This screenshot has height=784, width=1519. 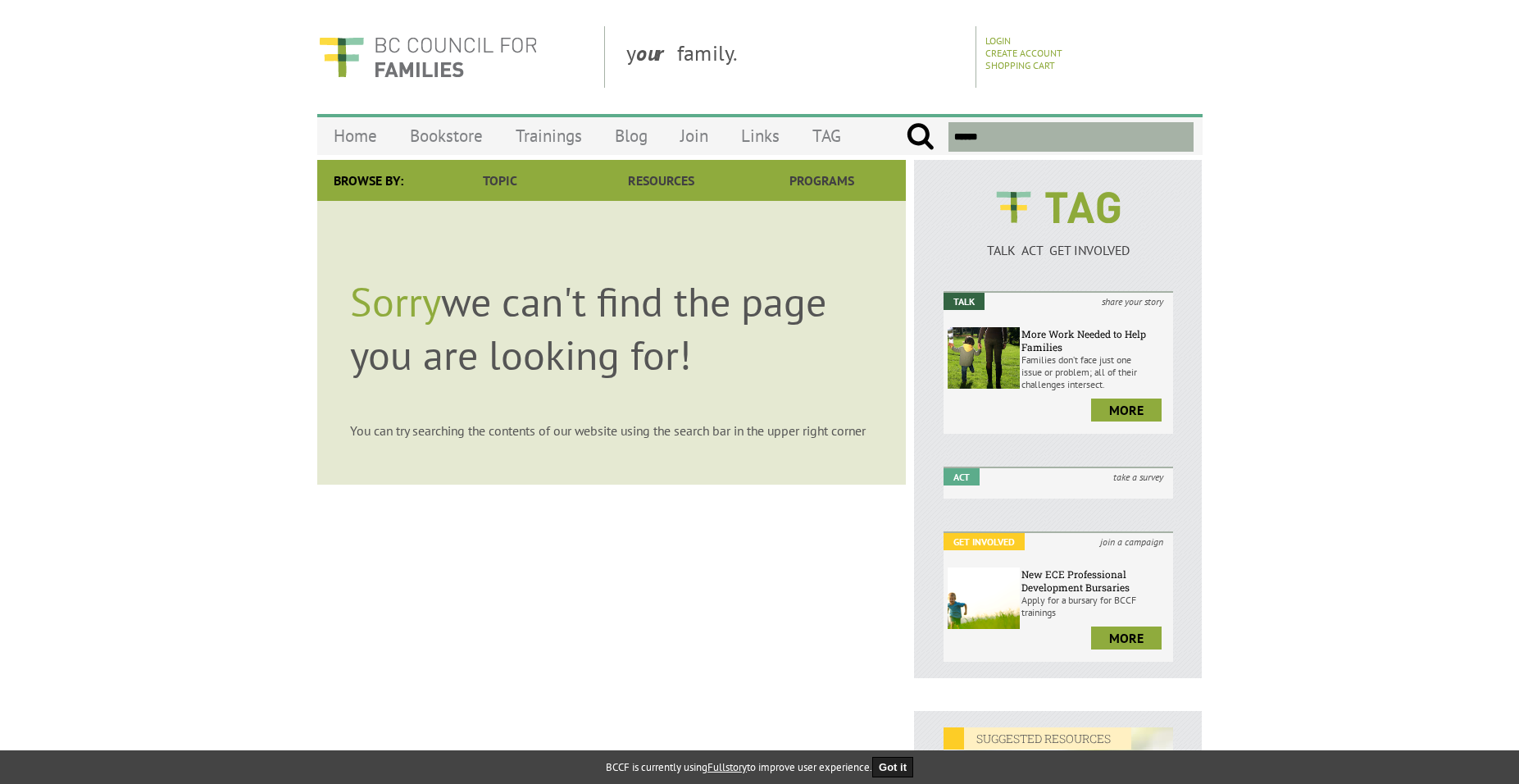 I want to click on i: share your story, so click(x=1132, y=301).